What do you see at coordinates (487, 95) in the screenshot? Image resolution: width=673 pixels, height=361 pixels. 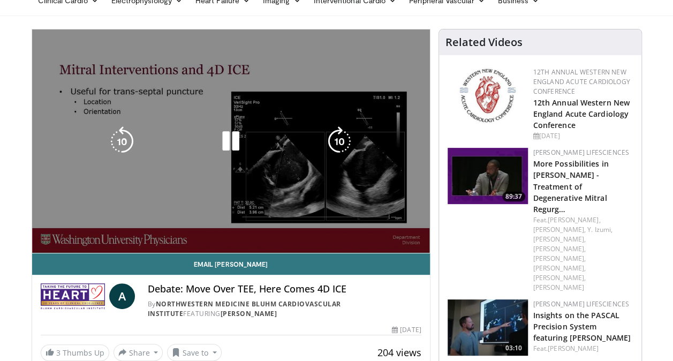 I see `img: 0954f259-7907-4053-a817-32a96463ecc8.png.150x105_q85_autocrop_double_scale_upscale_version-0.2.png` at bounding box center [487, 95].